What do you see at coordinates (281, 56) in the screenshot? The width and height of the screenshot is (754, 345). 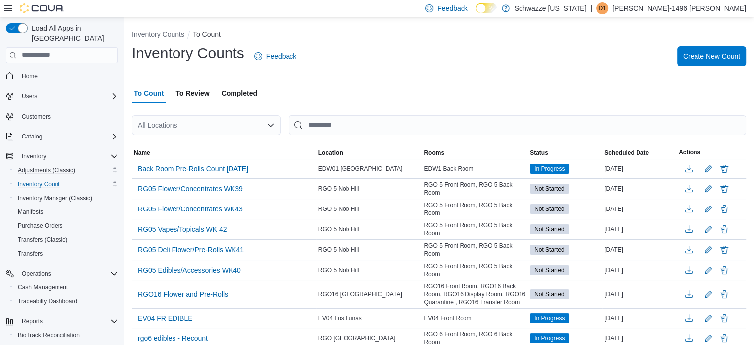 I see `span: Feedback` at bounding box center [281, 56].